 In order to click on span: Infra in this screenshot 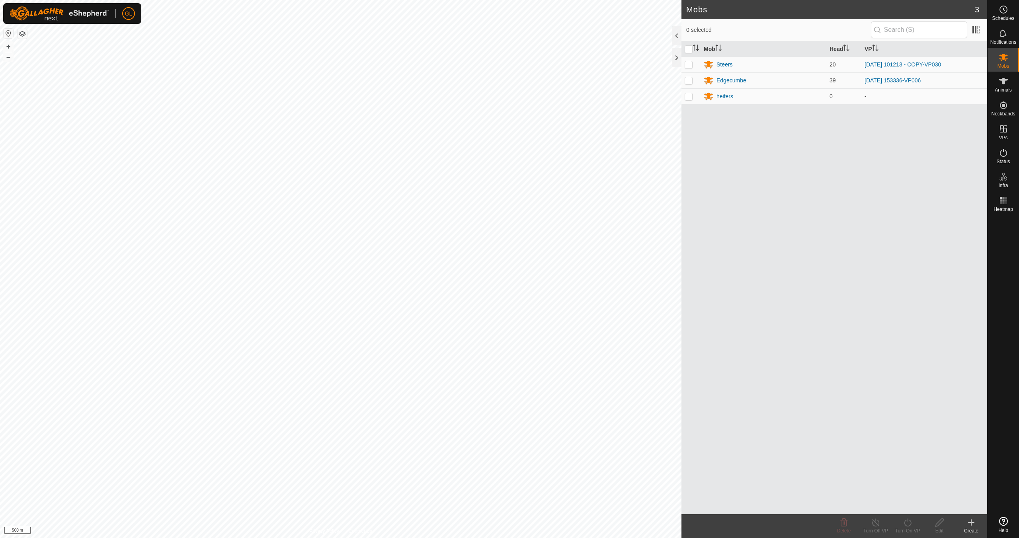, I will do `click(1003, 185)`.